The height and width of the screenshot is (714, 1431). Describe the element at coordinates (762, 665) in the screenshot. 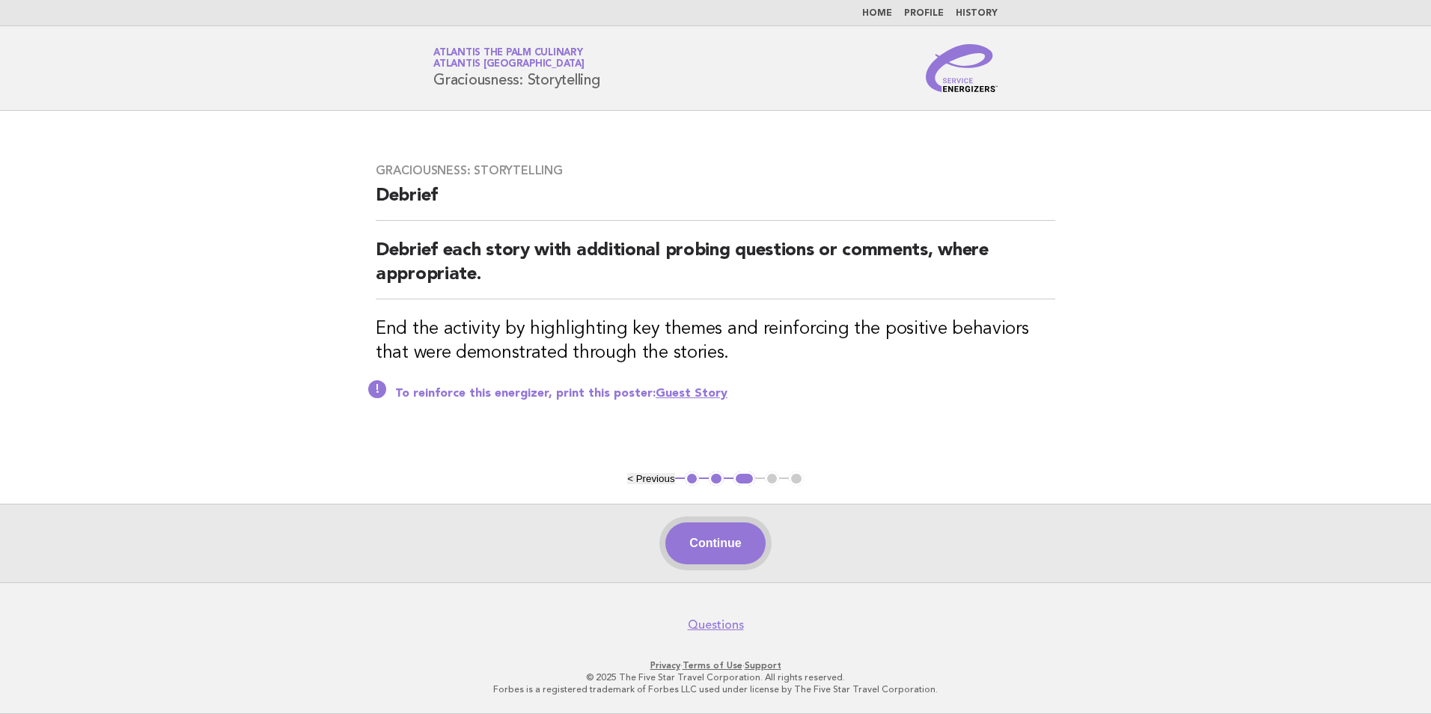

I see `a: Support` at that location.